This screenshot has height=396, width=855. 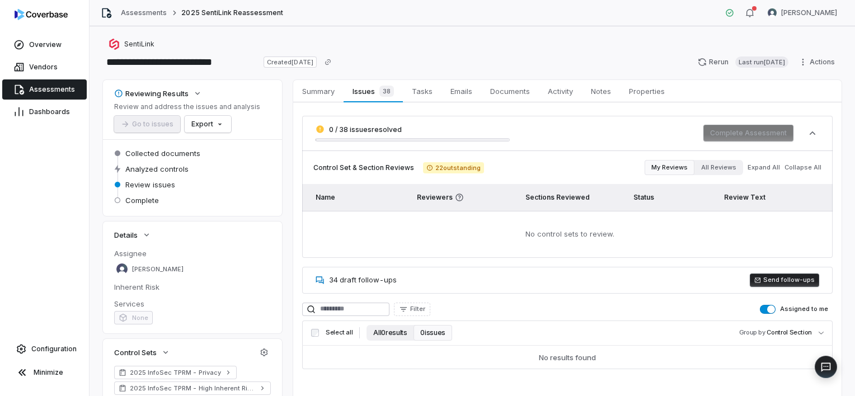 What do you see at coordinates (126, 235) in the screenshot?
I see `span: Details` at bounding box center [126, 235].